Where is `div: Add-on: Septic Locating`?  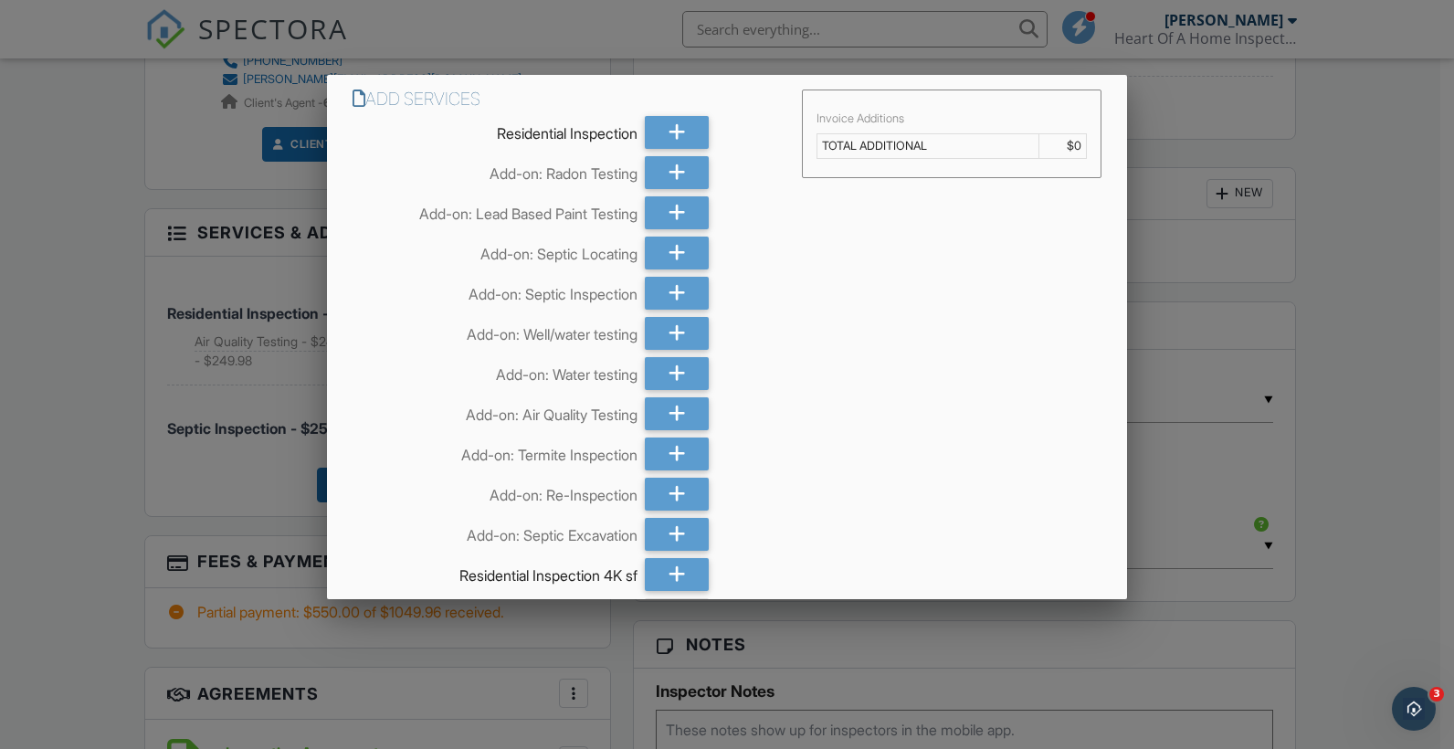 div: Add-on: Septic Locating is located at coordinates (495, 250).